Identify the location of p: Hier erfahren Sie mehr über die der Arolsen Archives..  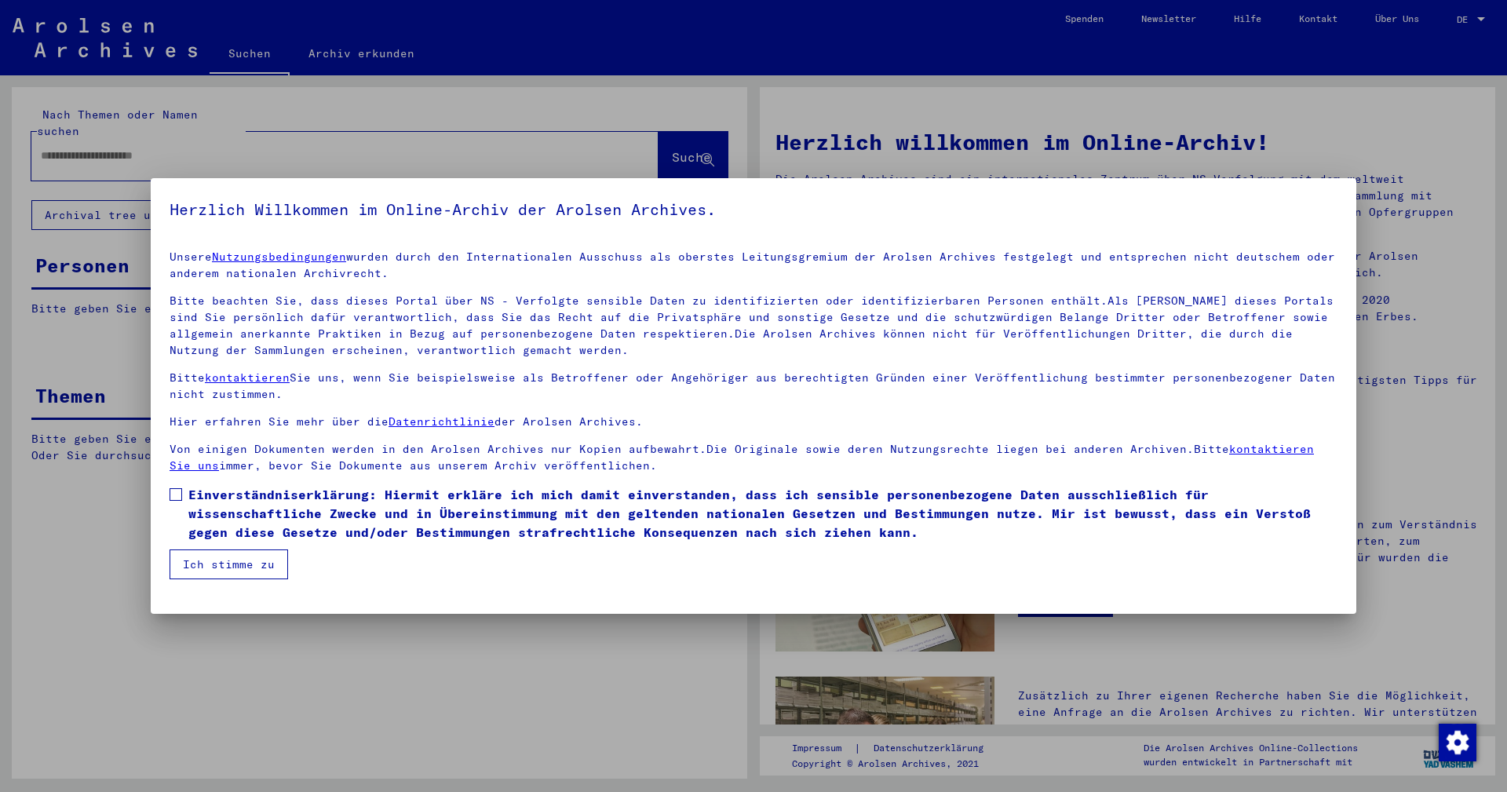
(753, 421).